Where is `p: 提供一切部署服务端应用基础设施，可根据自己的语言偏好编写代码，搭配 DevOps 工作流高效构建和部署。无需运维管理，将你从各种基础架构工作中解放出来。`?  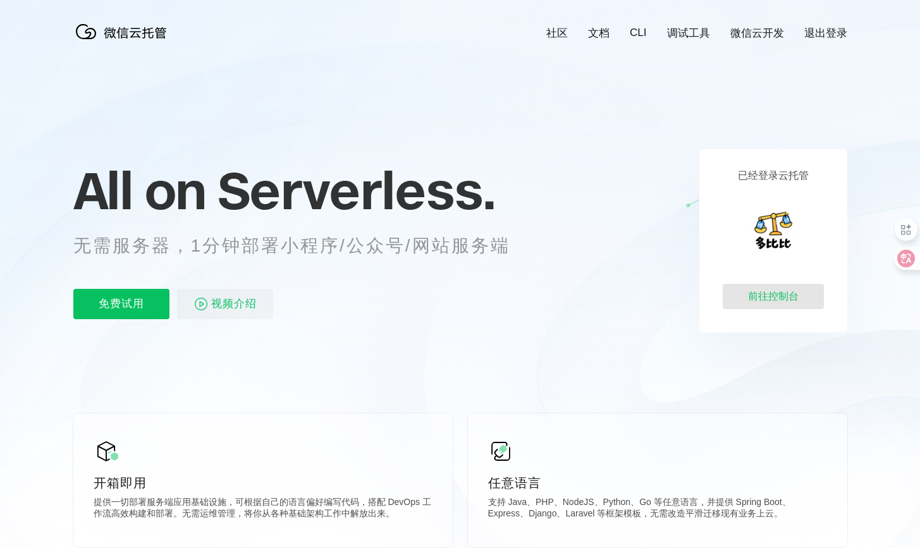
p: 提供一切部署服务端应用基础设施，可根据自己的语言偏好编写代码，搭配 DevOps 工作流高效构建和部署。无需运维管理，将你从各种基础架构工作中解放出来。 is located at coordinates (263, 510).